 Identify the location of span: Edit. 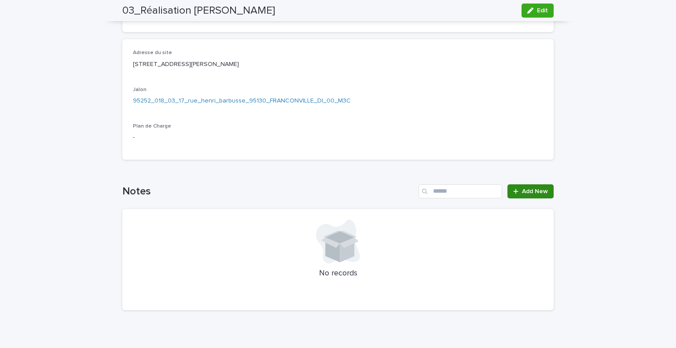
(542, 11).